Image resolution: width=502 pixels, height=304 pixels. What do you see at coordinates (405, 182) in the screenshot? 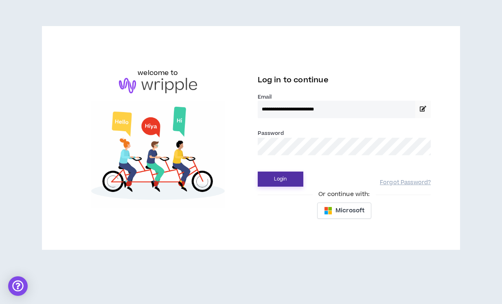
I see `a: Forgot Password?` at bounding box center [405, 182].